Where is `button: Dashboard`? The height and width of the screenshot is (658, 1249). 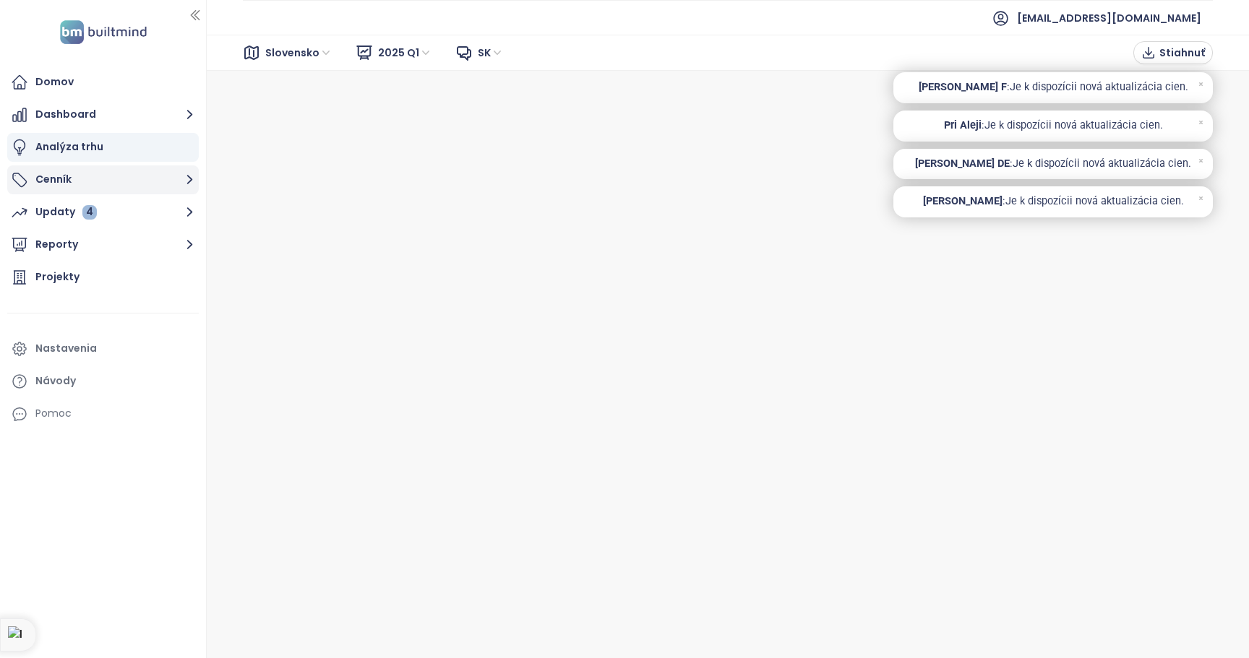 button: Dashboard is located at coordinates (103, 115).